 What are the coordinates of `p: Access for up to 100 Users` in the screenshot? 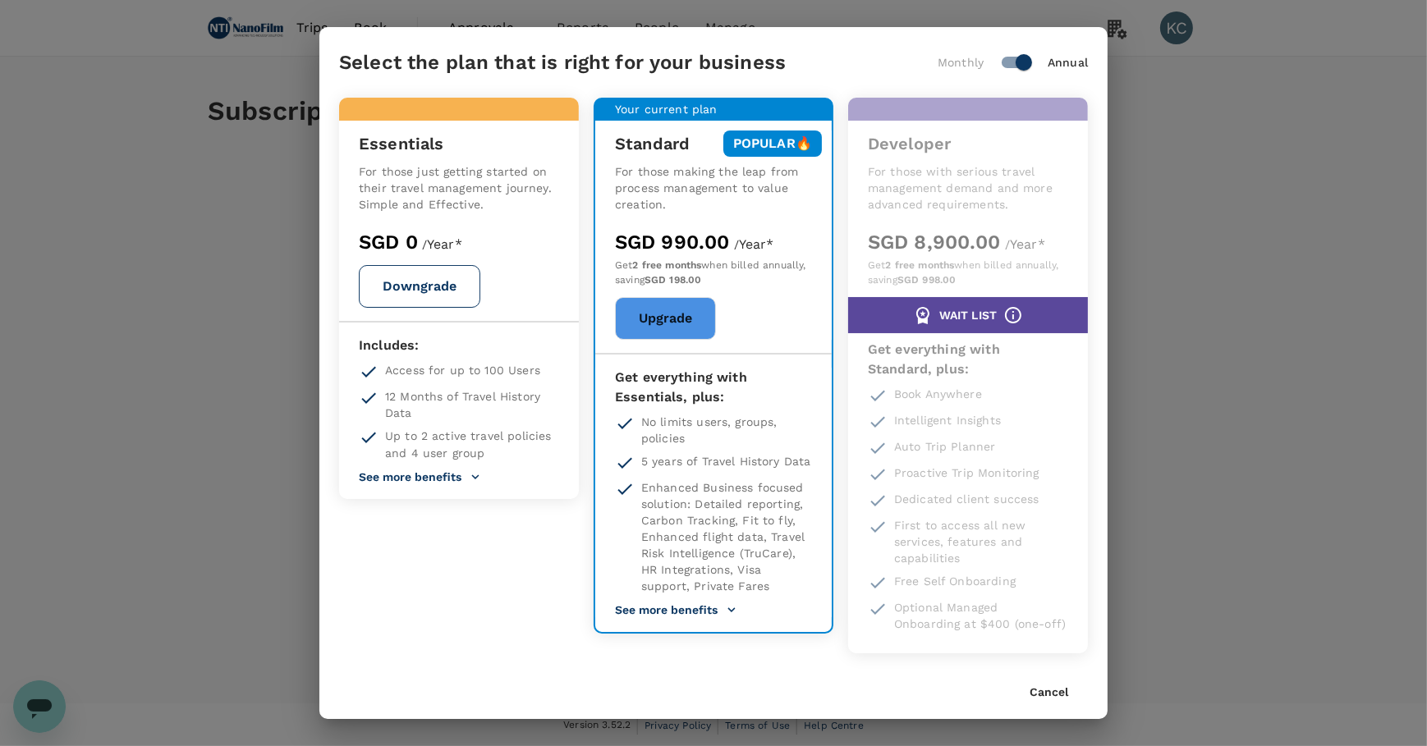 It's located at (462, 370).